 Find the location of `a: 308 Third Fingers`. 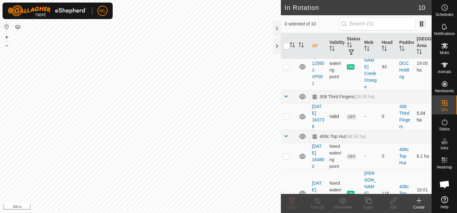

a: 308 Third Fingers is located at coordinates (405, 116).